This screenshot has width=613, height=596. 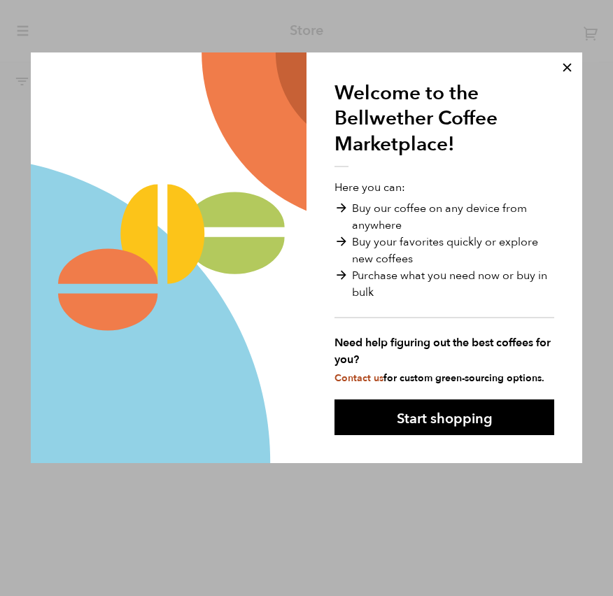 What do you see at coordinates (444, 351) in the screenshot?
I see `strong: Need help figuring out the best coffees for you?` at bounding box center [444, 351].